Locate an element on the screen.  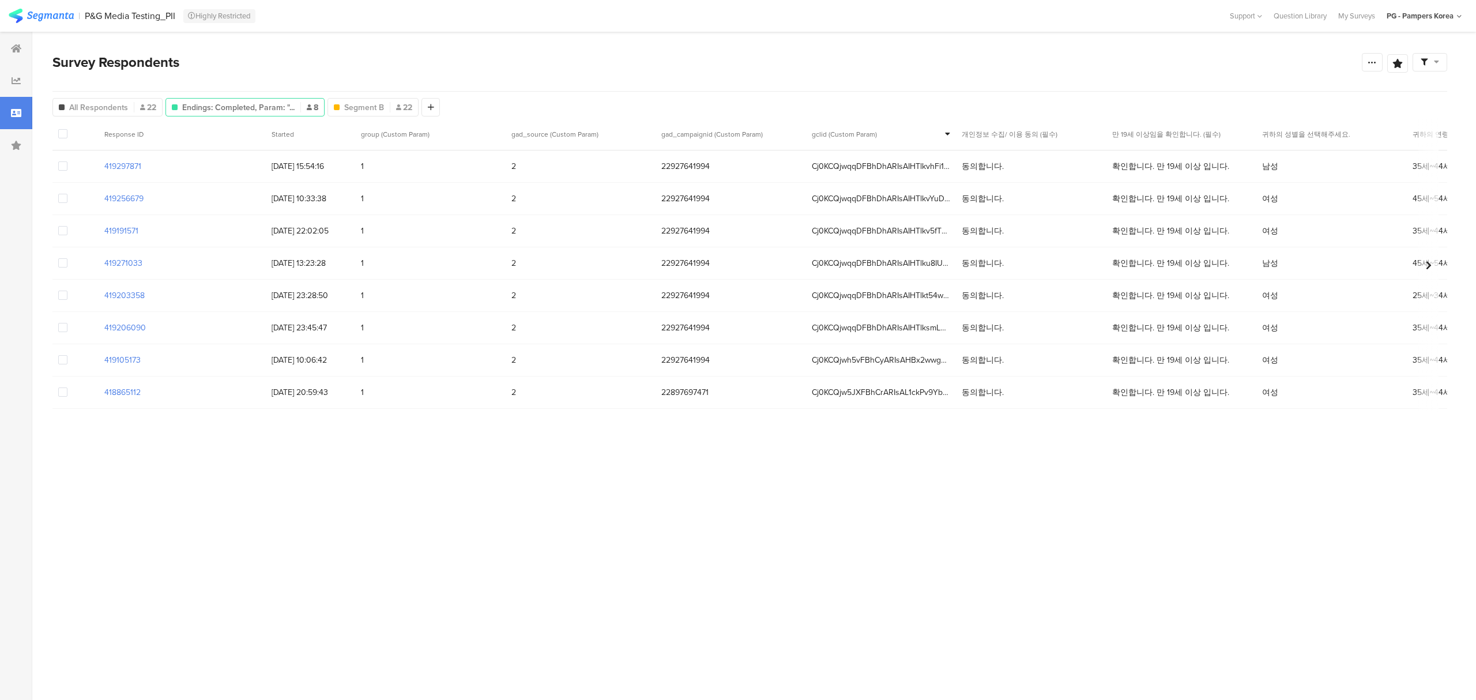
span: Endings: Completed, Param: "... is located at coordinates (238, 107).